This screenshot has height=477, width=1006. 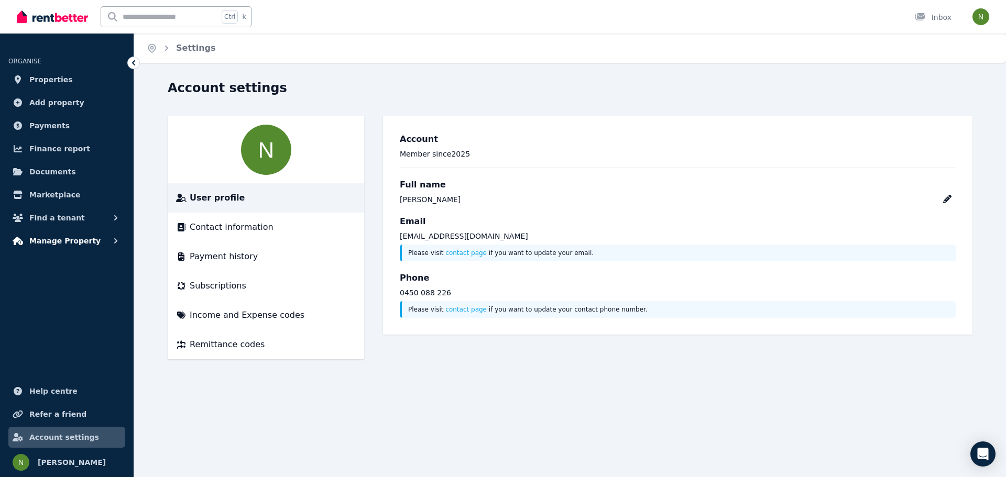 What do you see at coordinates (678, 154) in the screenshot?
I see `p: Member since 2025` at bounding box center [678, 154].